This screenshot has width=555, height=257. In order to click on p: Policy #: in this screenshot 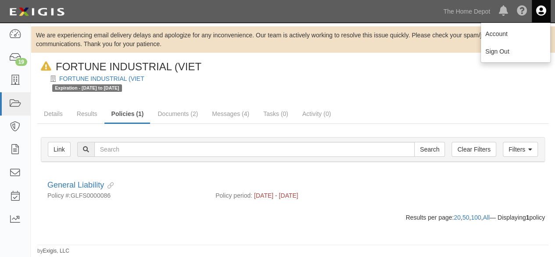, I will do `click(59, 195)`.